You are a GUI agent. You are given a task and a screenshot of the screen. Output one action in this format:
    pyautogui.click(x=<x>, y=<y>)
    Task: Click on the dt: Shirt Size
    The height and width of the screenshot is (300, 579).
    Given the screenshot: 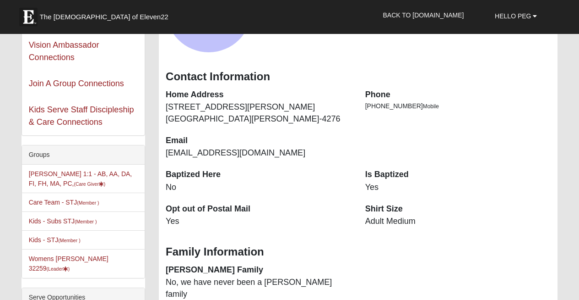 What is the action you would take?
    pyautogui.click(x=459, y=209)
    